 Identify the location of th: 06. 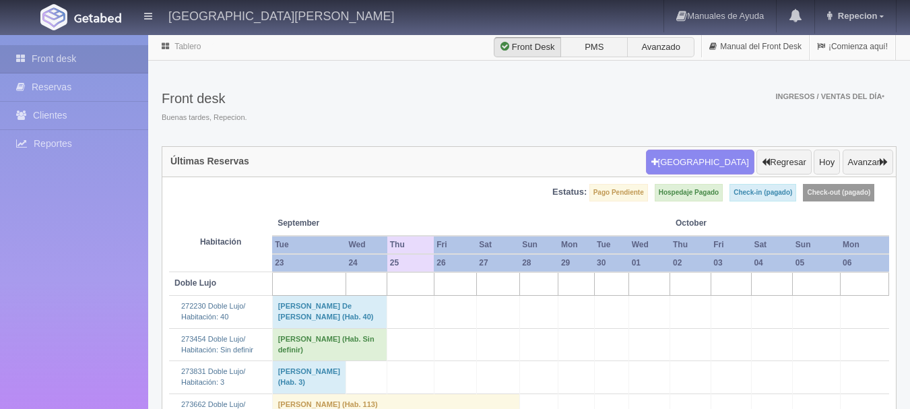
(864, 263).